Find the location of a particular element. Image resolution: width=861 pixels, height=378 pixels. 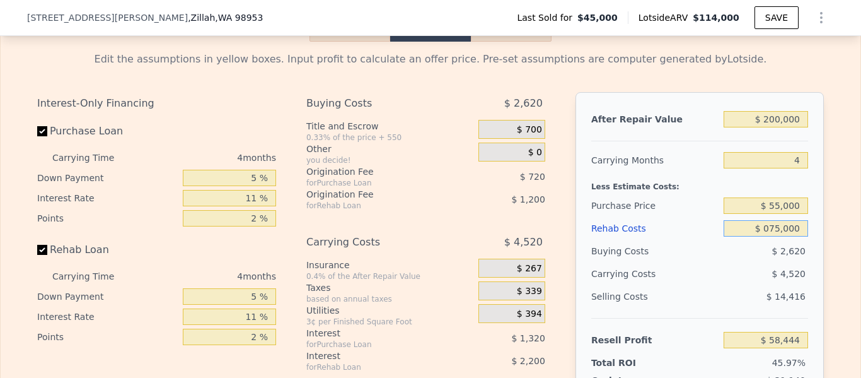

span: $ 14,416 is located at coordinates (786, 296).